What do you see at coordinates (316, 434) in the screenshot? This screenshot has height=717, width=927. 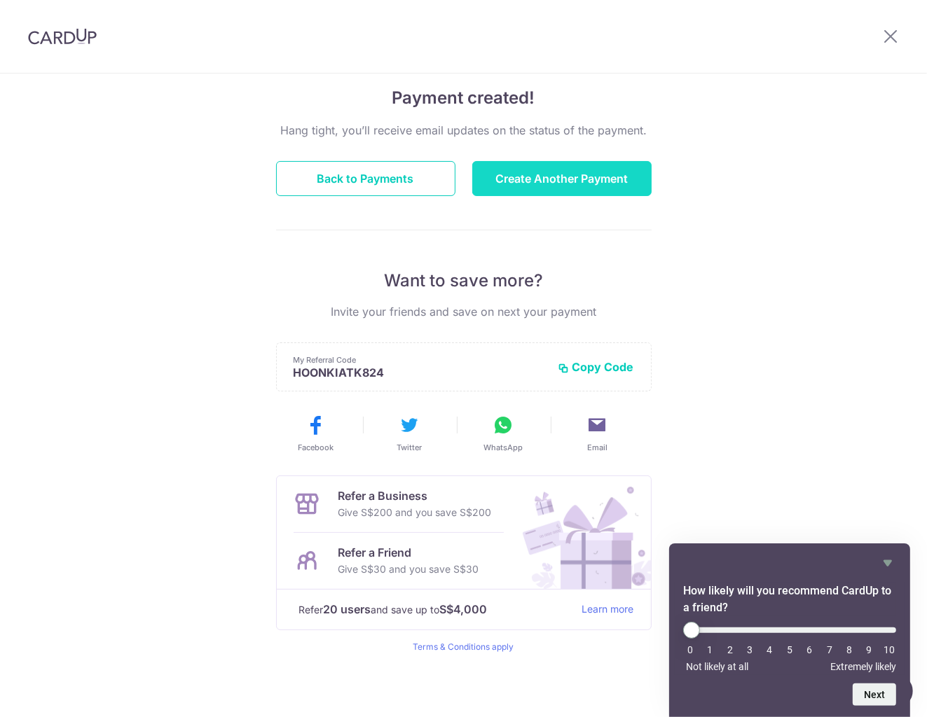 I see `button: Facebook` at bounding box center [316, 434].